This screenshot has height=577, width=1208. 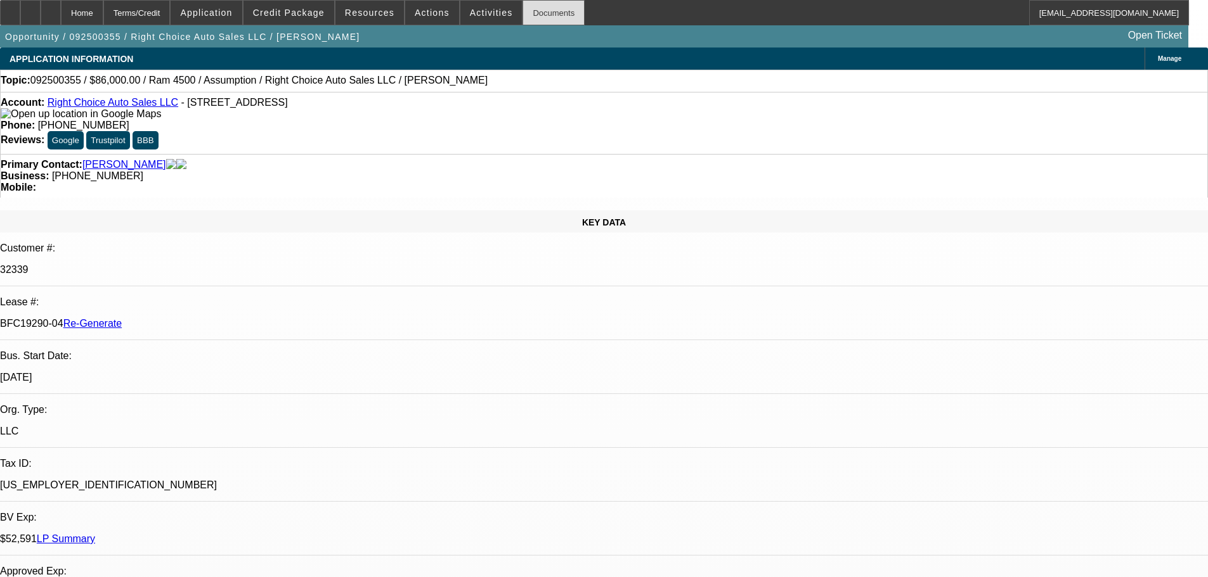 I want to click on span: APPLICATION INFORMATION, so click(x=71, y=59).